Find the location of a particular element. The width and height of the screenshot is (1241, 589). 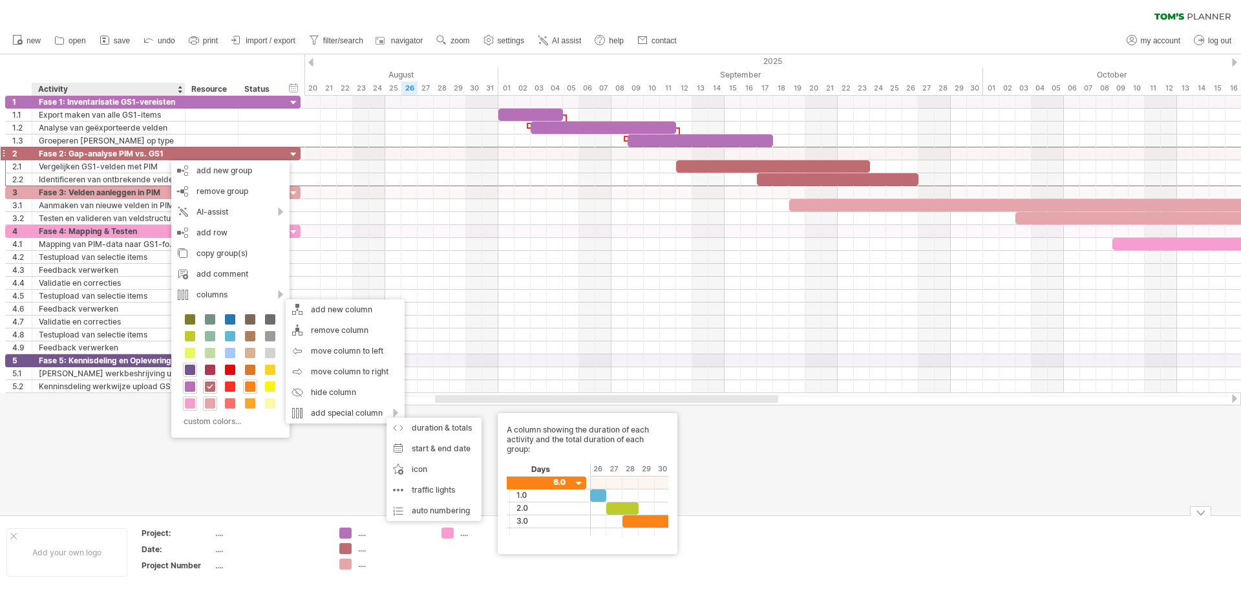

div: Thursday, 21 August 2025 is located at coordinates (328, 88).